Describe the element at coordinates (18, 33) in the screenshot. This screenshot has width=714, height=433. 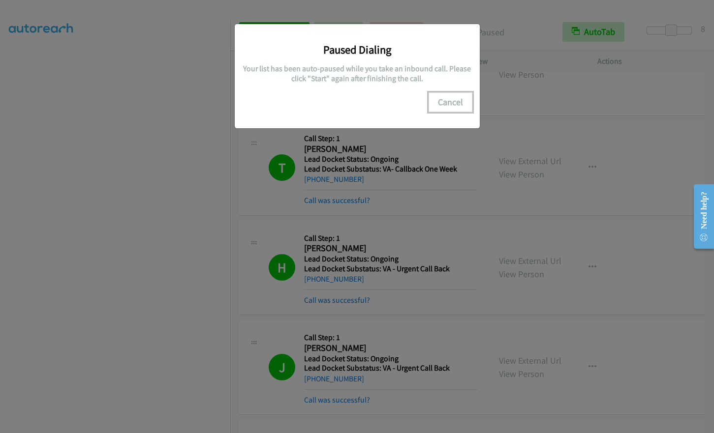
I see `div: Need help?` at that location.